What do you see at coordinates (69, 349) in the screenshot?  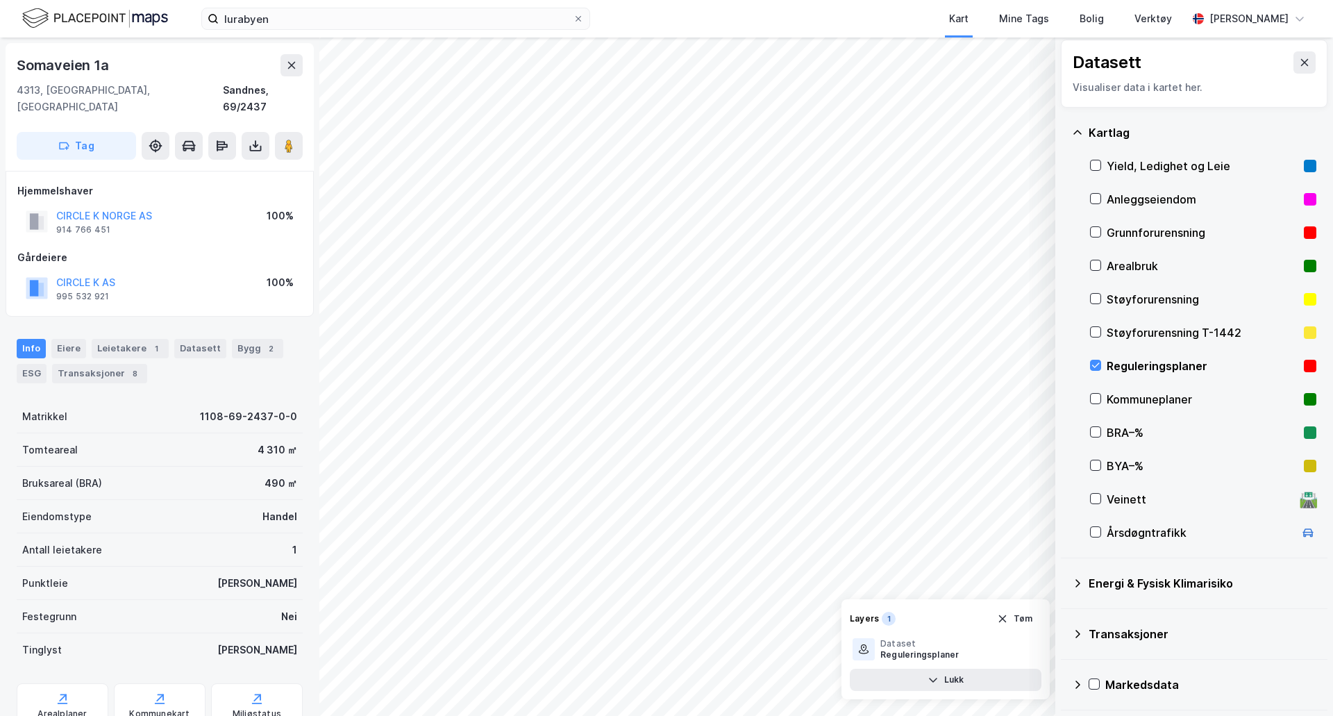 I see `div: Eiere` at bounding box center [69, 349].